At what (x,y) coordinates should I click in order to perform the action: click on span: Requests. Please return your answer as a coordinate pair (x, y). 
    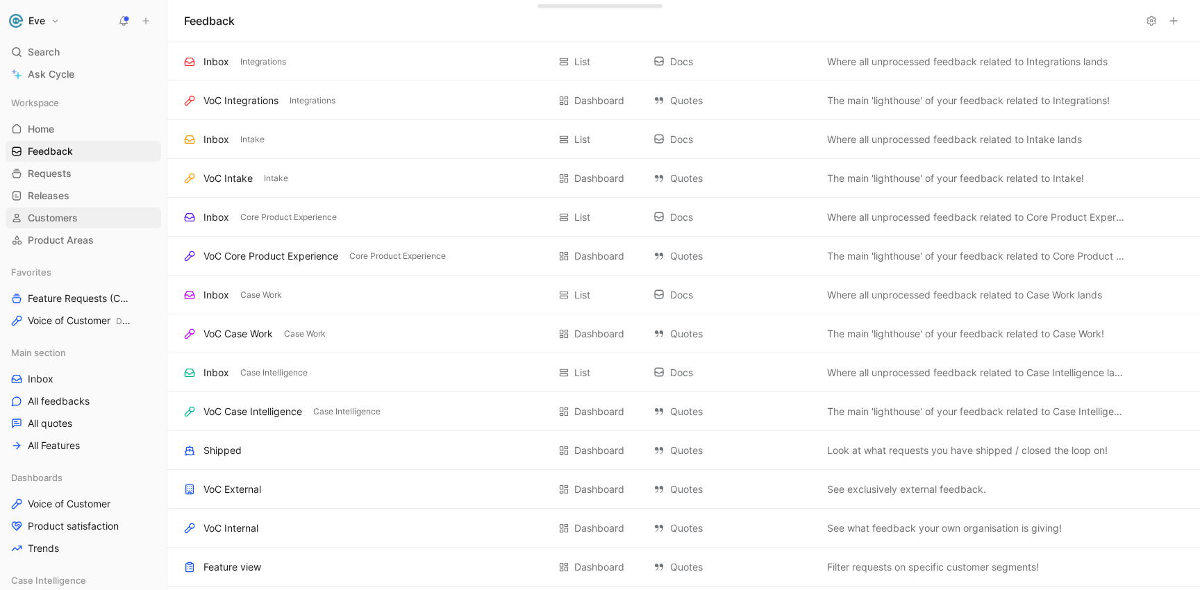
    Looking at the image, I should click on (49, 174).